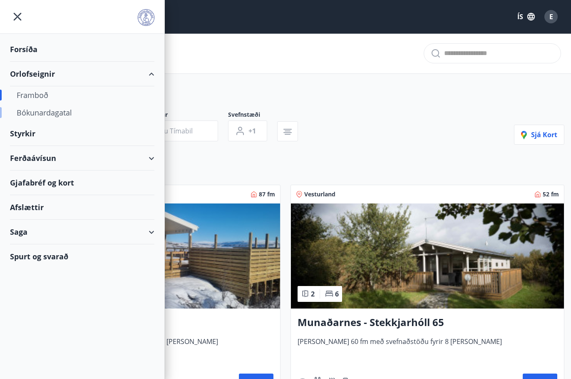  Describe the element at coordinates (82, 133) in the screenshot. I see `div: Styrkir` at that location.